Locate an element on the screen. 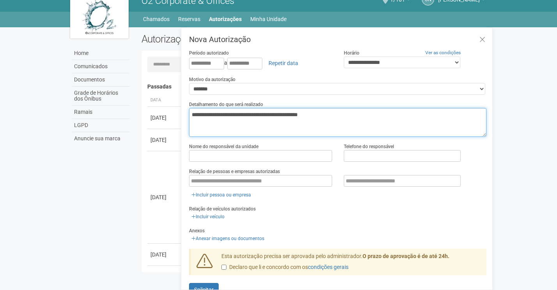  label: Relação de veículos autorizados is located at coordinates (222, 209).